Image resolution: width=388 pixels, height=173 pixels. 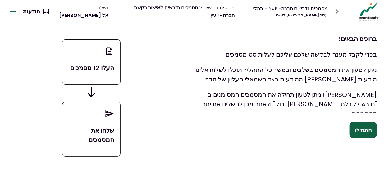 What do you see at coordinates (36, 11) in the screenshot?
I see `button: הודעות` at bounding box center [36, 11].